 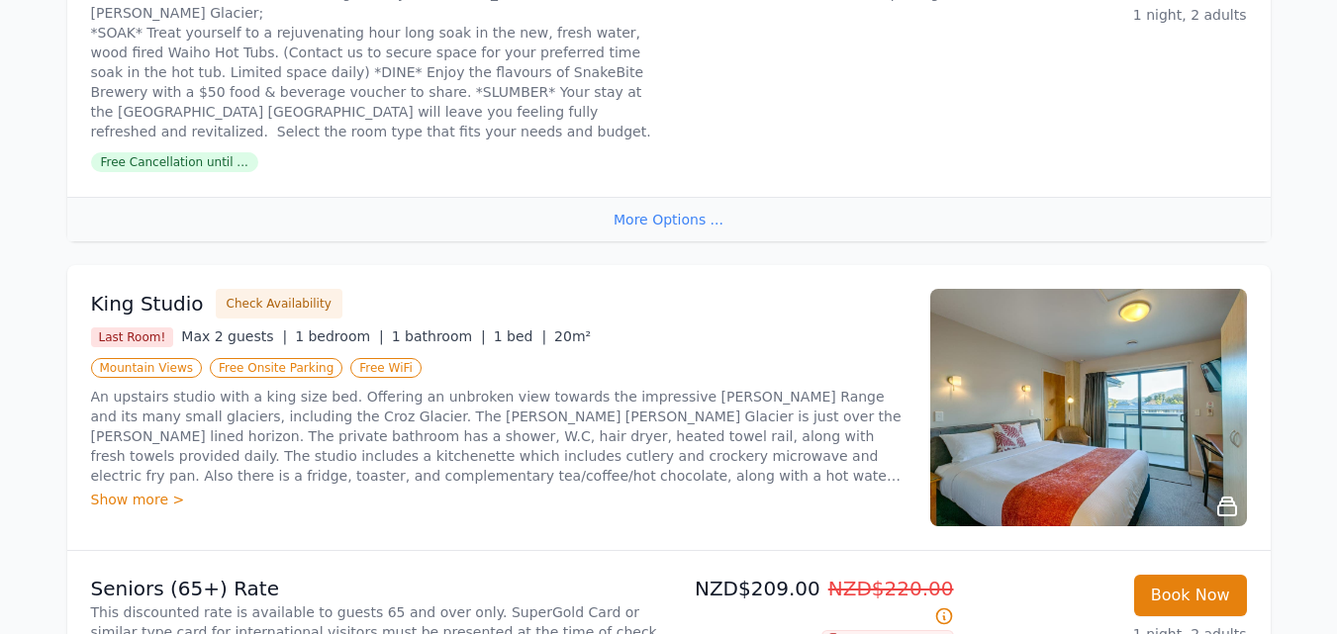 I want to click on span: Free WiFi, so click(x=386, y=368).